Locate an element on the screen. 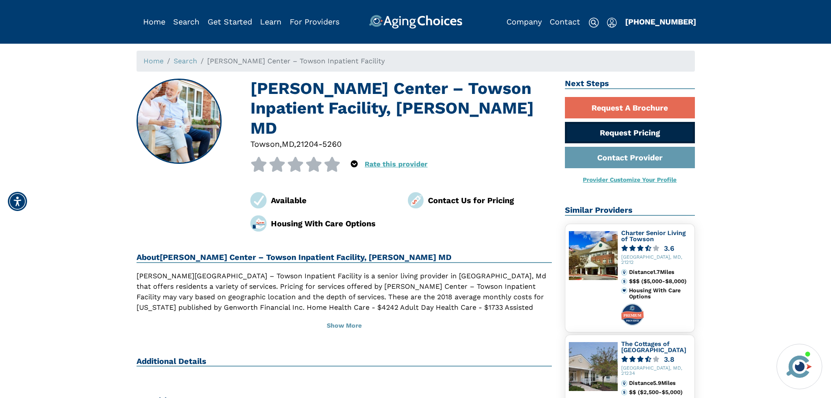 The image size is (831, 398). span: MD is located at coordinates (288, 144).